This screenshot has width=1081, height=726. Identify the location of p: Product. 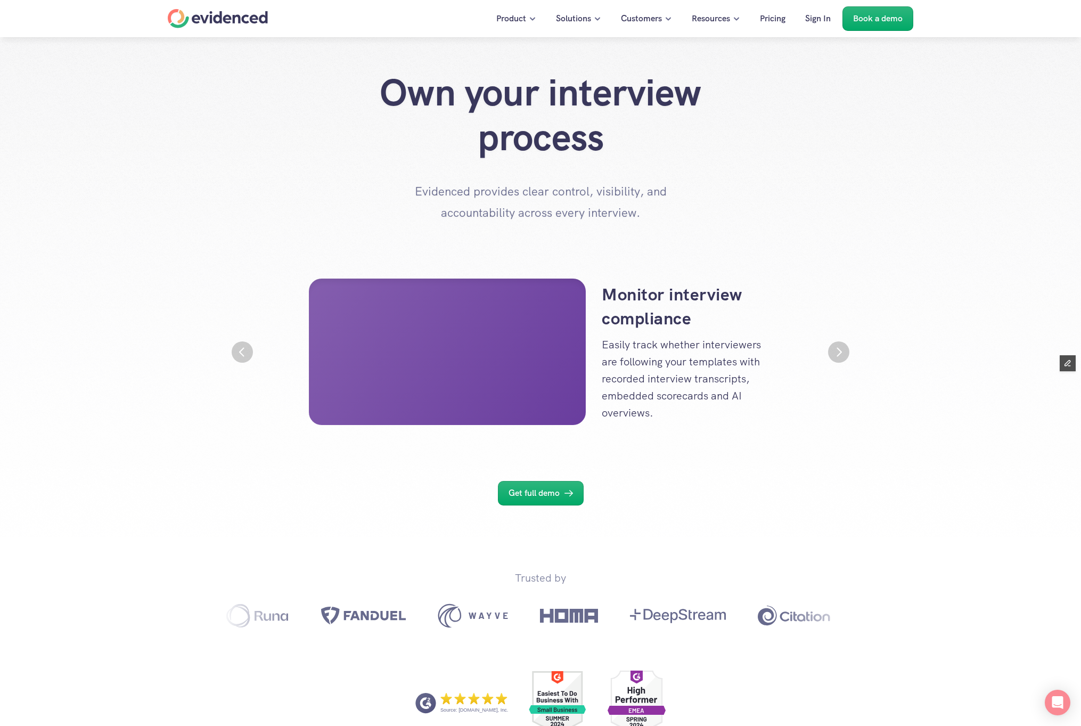
(511, 19).